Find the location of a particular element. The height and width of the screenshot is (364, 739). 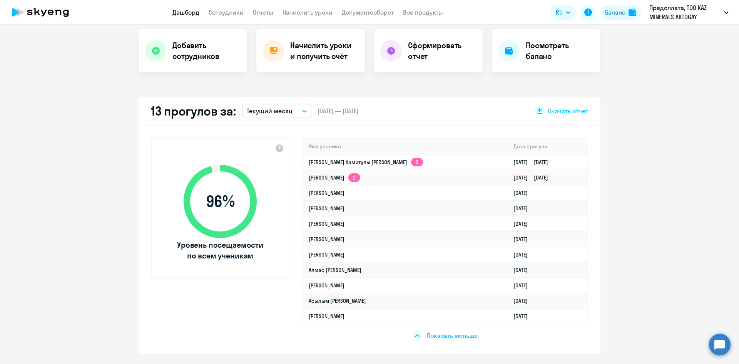

button: Предоплата, ТОО KAZ MINERALS AKTOGAY is located at coordinates (689, 12).